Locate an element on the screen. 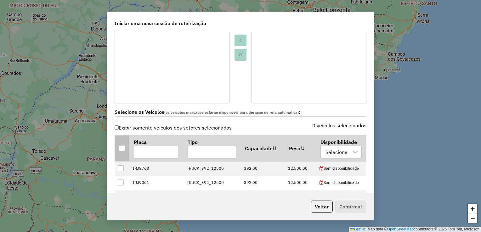  a: Zoom out is located at coordinates (472, 218).